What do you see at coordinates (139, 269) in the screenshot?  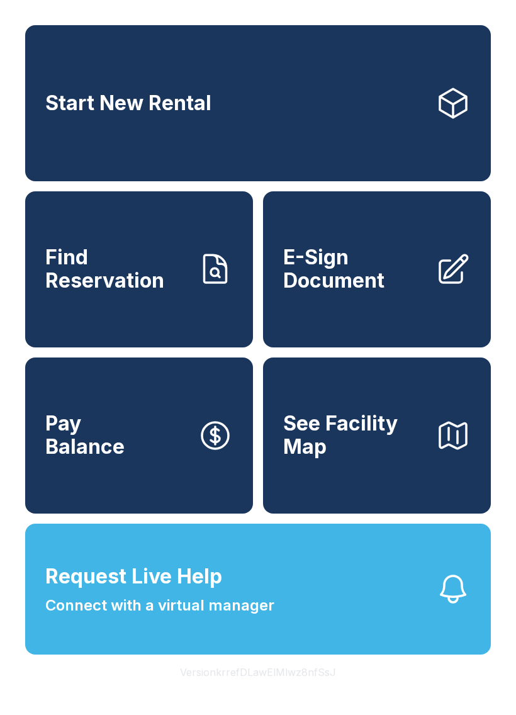 I see `a: Find Reservation` at bounding box center [139, 269].